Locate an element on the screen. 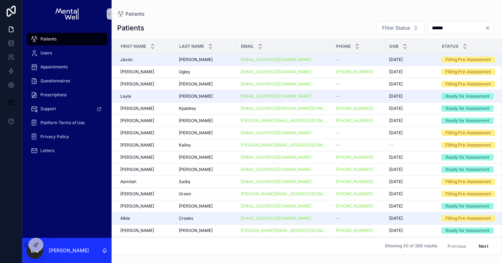 This screenshot has height=263, width=502. a: Kailey is located at coordinates (205, 145).